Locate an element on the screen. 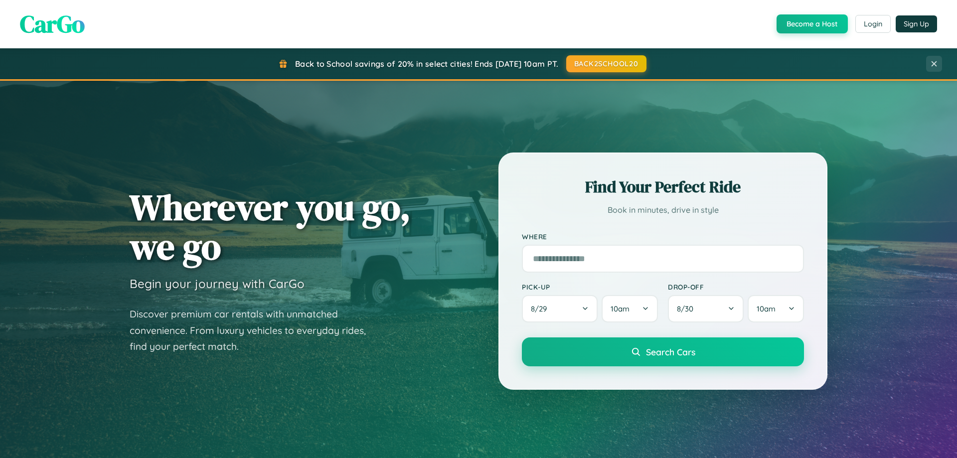 Image resolution: width=957 pixels, height=458 pixels. button: Login is located at coordinates (873, 24).